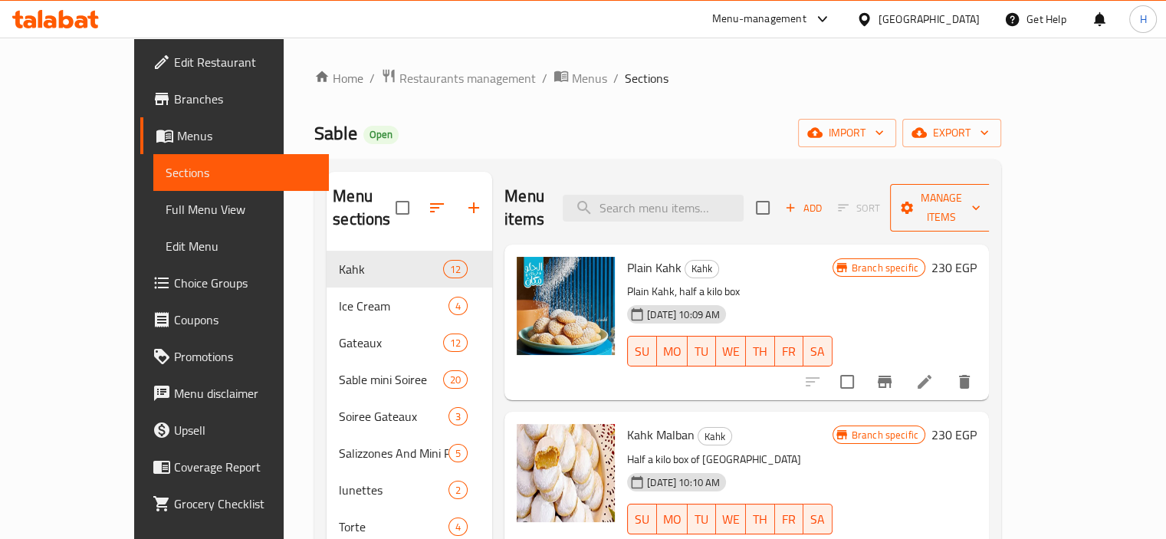 The image size is (1166, 539). Describe the element at coordinates (245, 393) in the screenshot. I see `span: Menu disclaimer` at that location.